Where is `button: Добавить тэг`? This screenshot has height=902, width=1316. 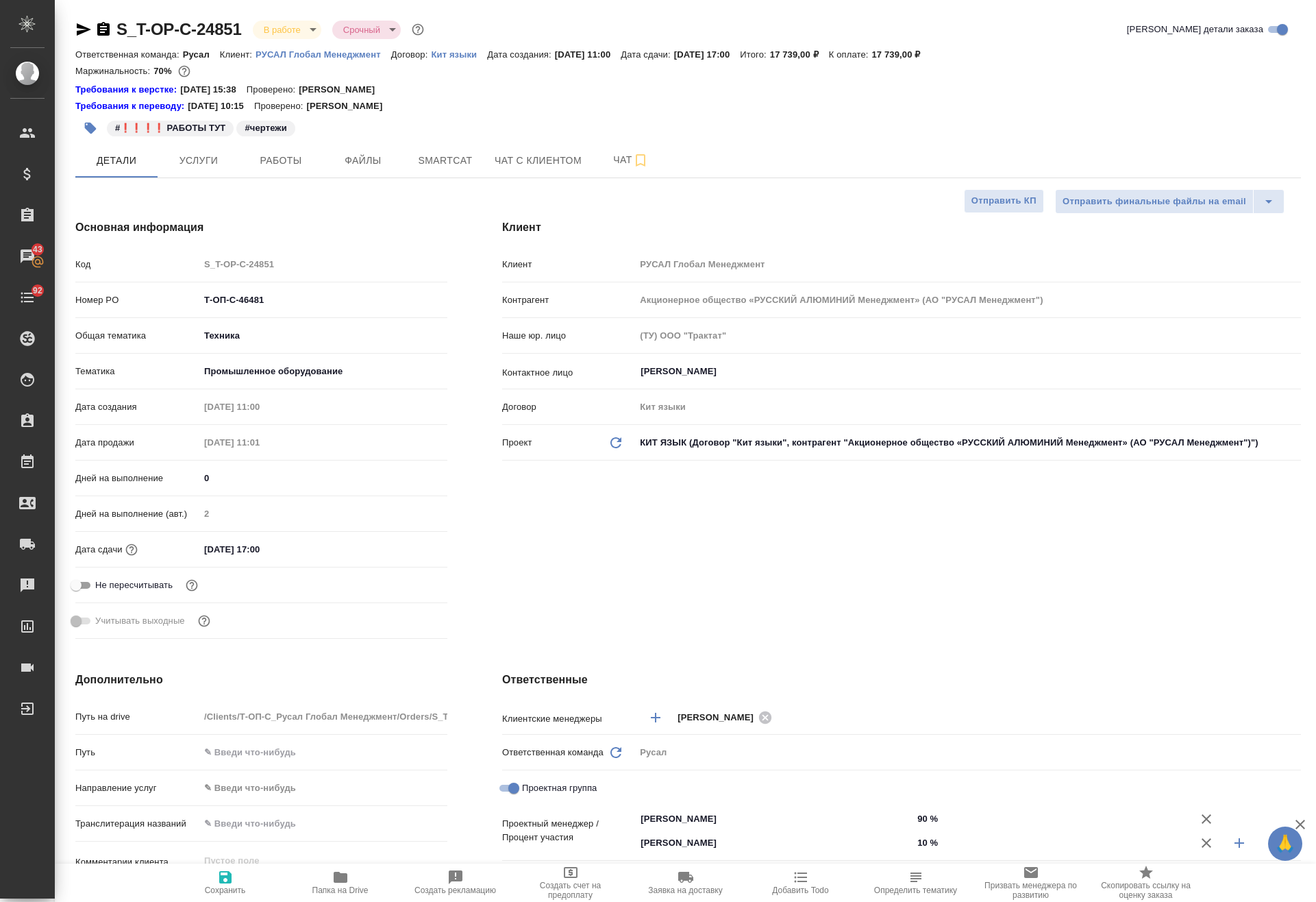
button: Добавить тэг is located at coordinates (91, 128).